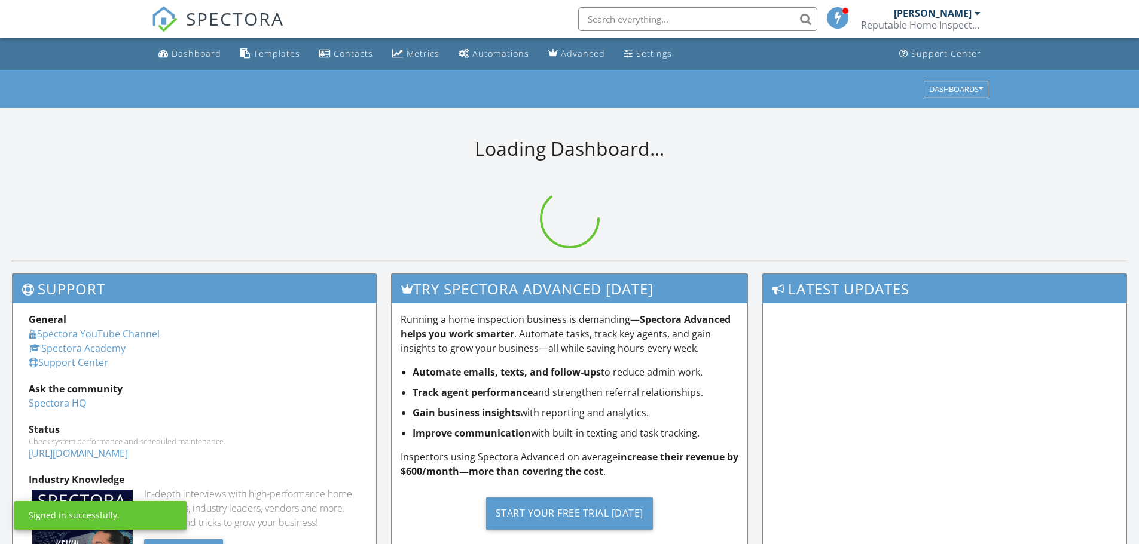 This screenshot has height=544, width=1139. I want to click on div: Contacts, so click(353, 53).